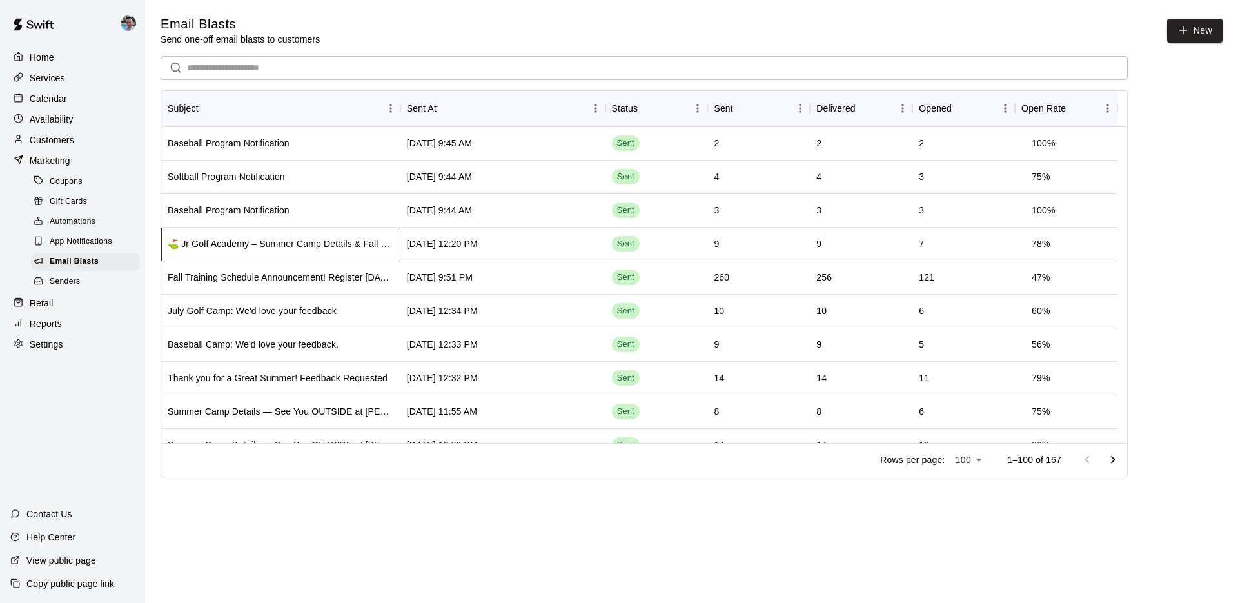 Image resolution: width=1238 pixels, height=603 pixels. What do you see at coordinates (861, 108) in the screenshot?
I see `div: Delivered` at bounding box center [861, 108].